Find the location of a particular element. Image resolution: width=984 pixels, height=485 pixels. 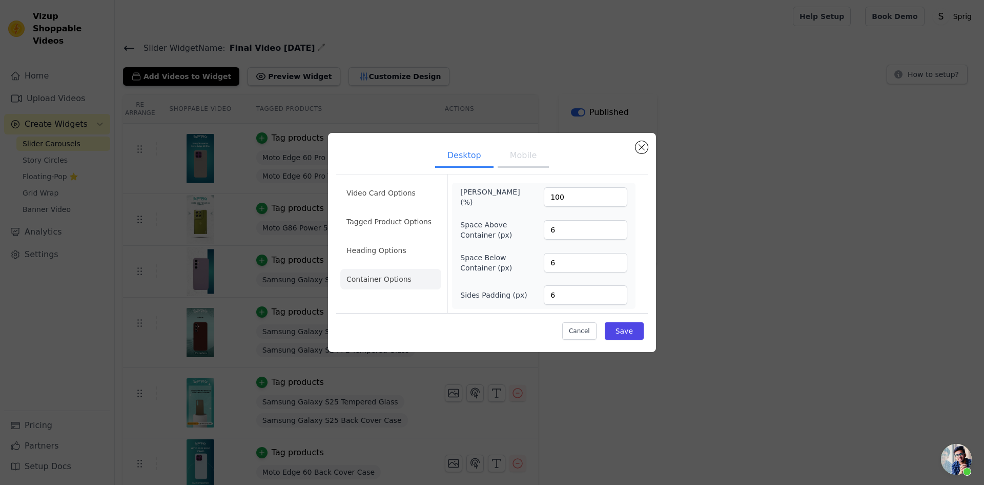

label: Space Below Container (px) is located at coordinates (488, 263).